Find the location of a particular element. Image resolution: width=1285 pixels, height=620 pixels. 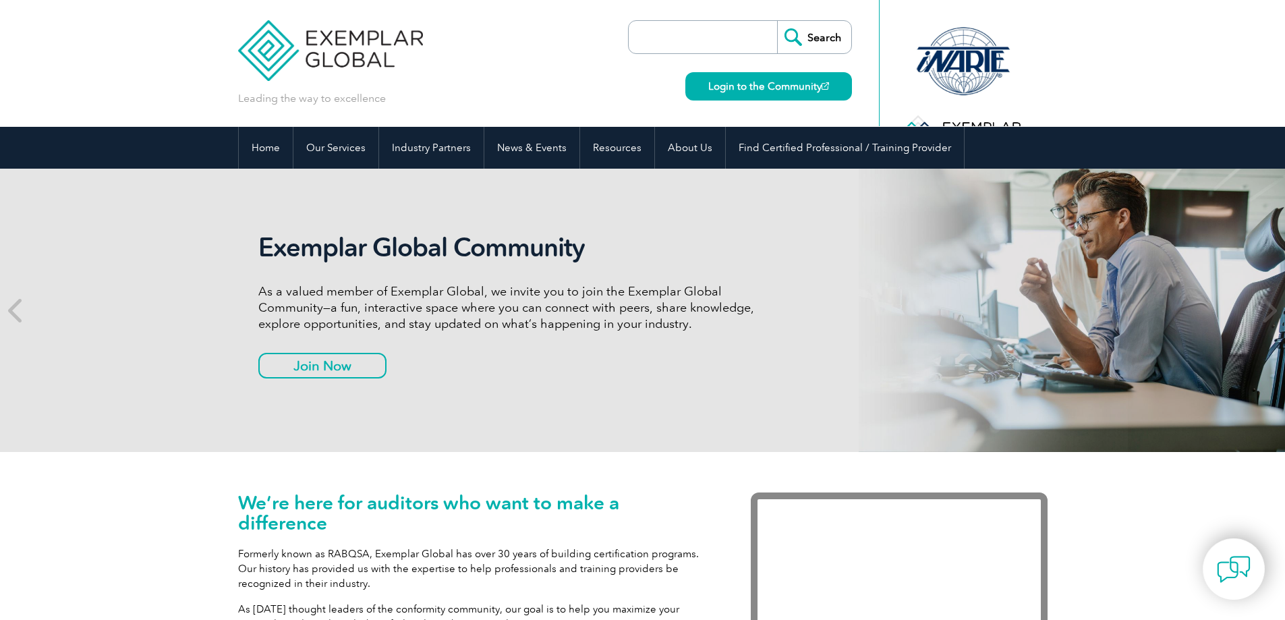

input: Search is located at coordinates (814, 37).